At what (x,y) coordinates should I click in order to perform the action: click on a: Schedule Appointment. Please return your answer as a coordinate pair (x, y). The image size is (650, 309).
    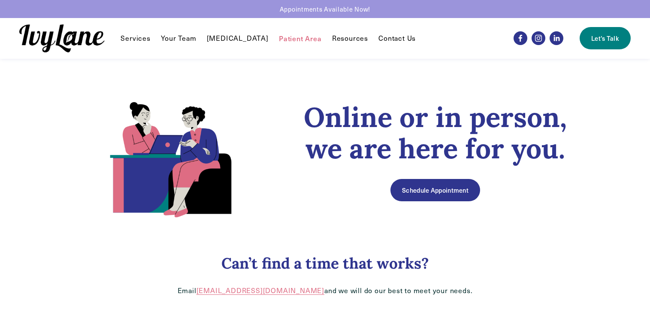
    Looking at the image, I should click on (435, 190).